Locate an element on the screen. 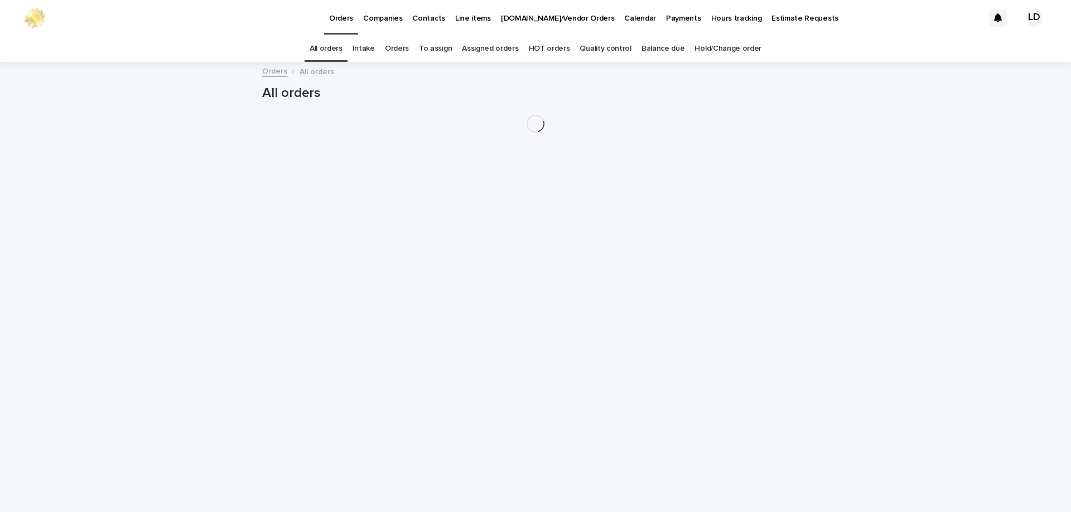 The width and height of the screenshot is (1071, 512). p: All orders is located at coordinates (317, 71).